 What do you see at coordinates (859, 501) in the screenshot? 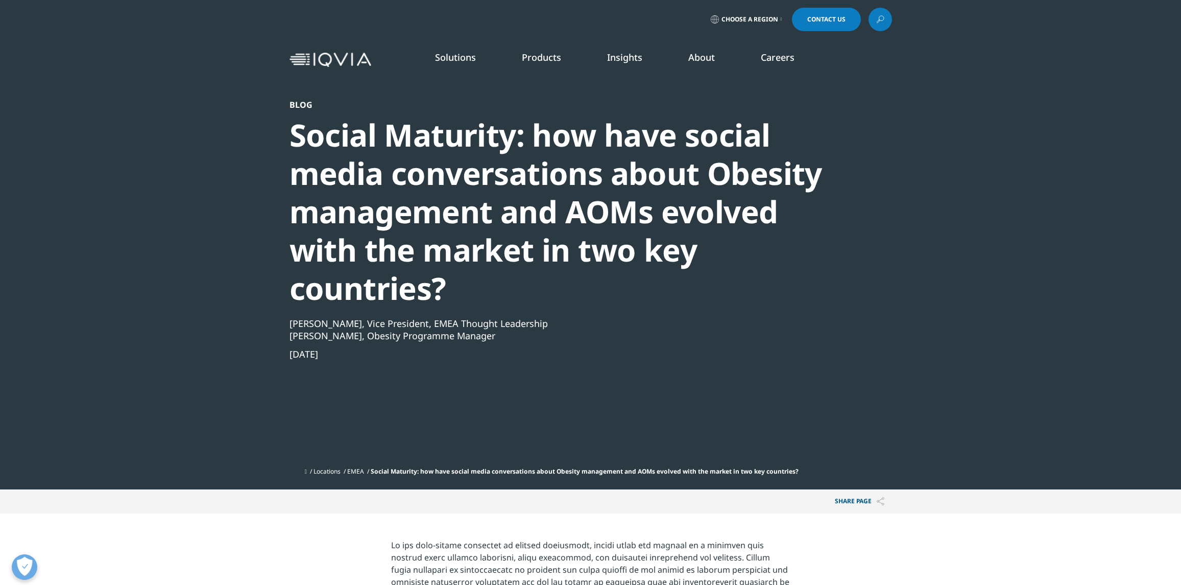
I see `p: Share PAGE` at bounding box center [859, 501].